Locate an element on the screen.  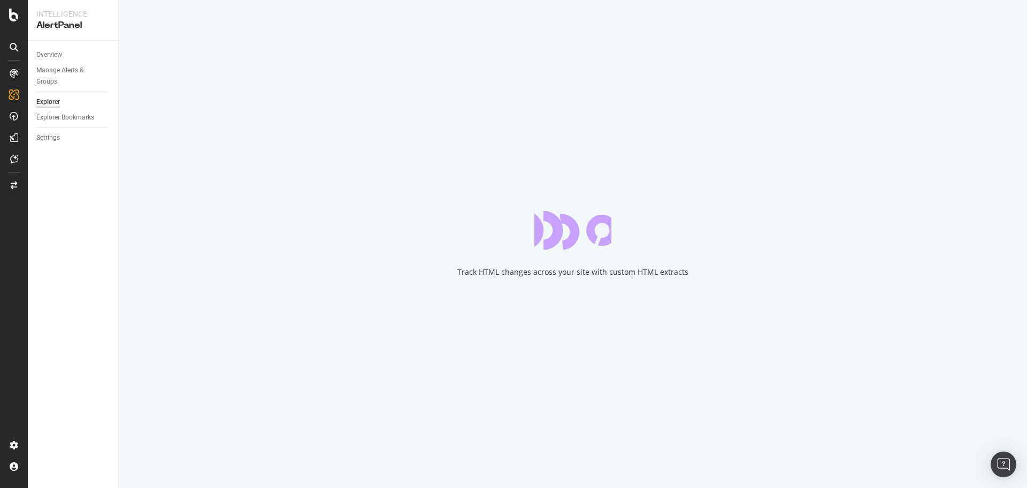
div: Track HTML changes across your site with custom HTML extracts is located at coordinates (573, 272).